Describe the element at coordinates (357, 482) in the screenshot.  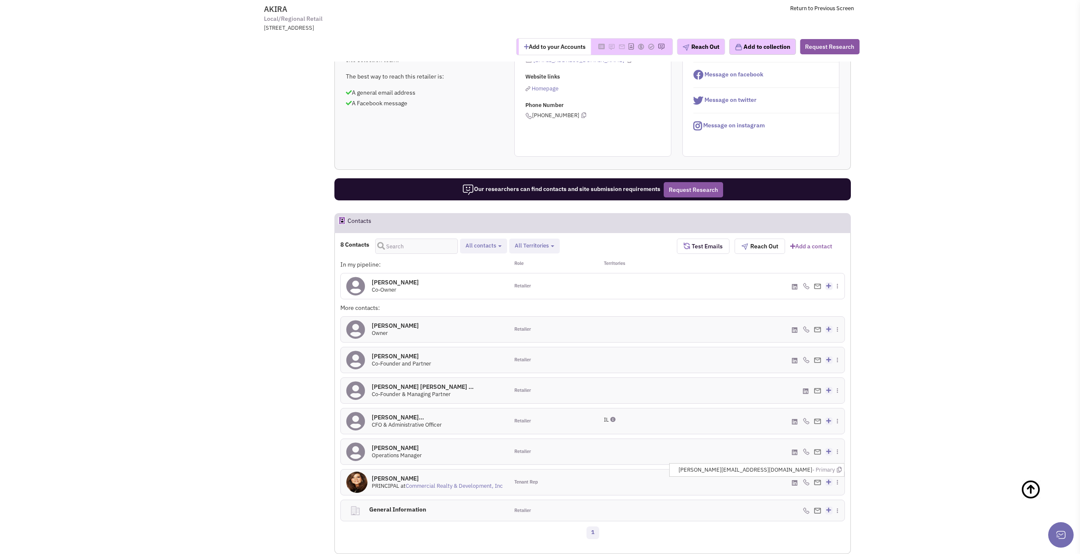
I see `img: xeqv2QdY4kyVBS5fLljzAQ.jpg` at that location.